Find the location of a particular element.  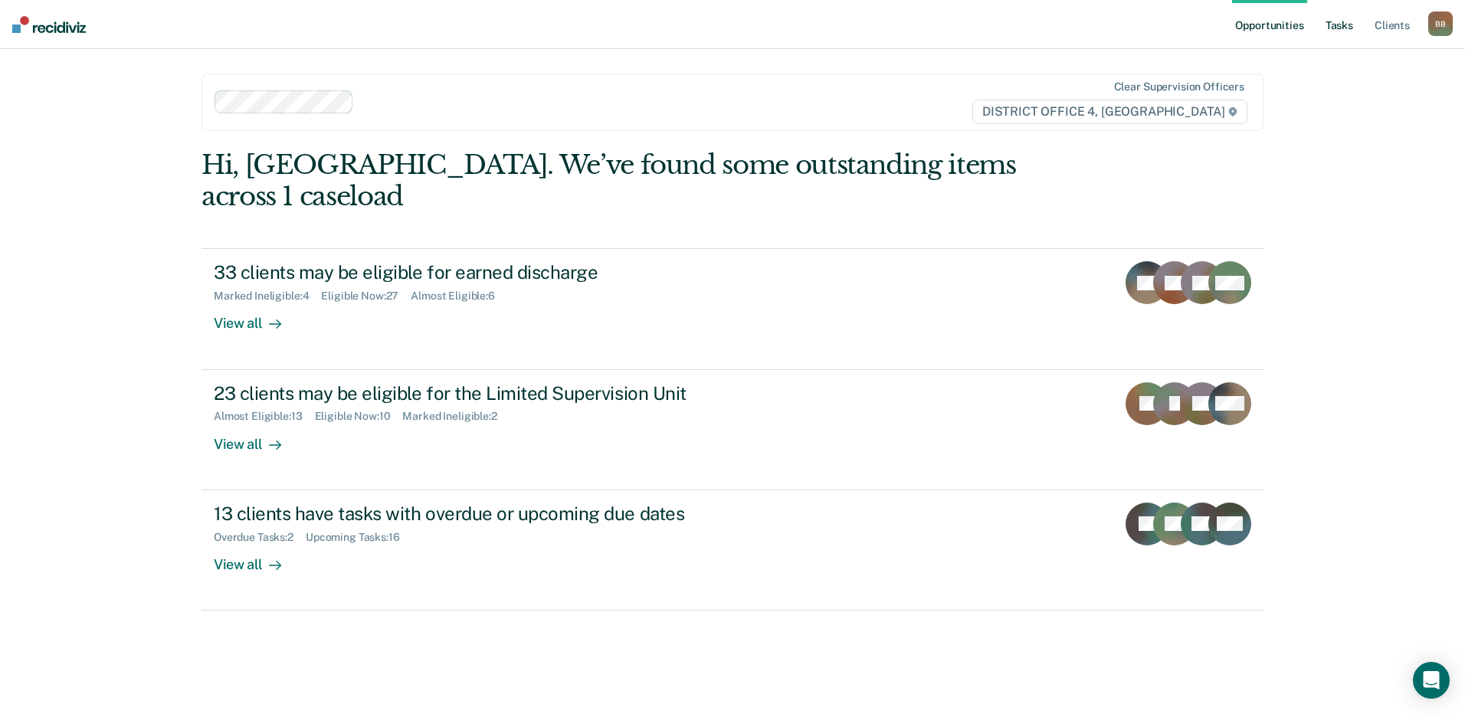

div: Eligible Now : 10 is located at coordinates (359, 416).